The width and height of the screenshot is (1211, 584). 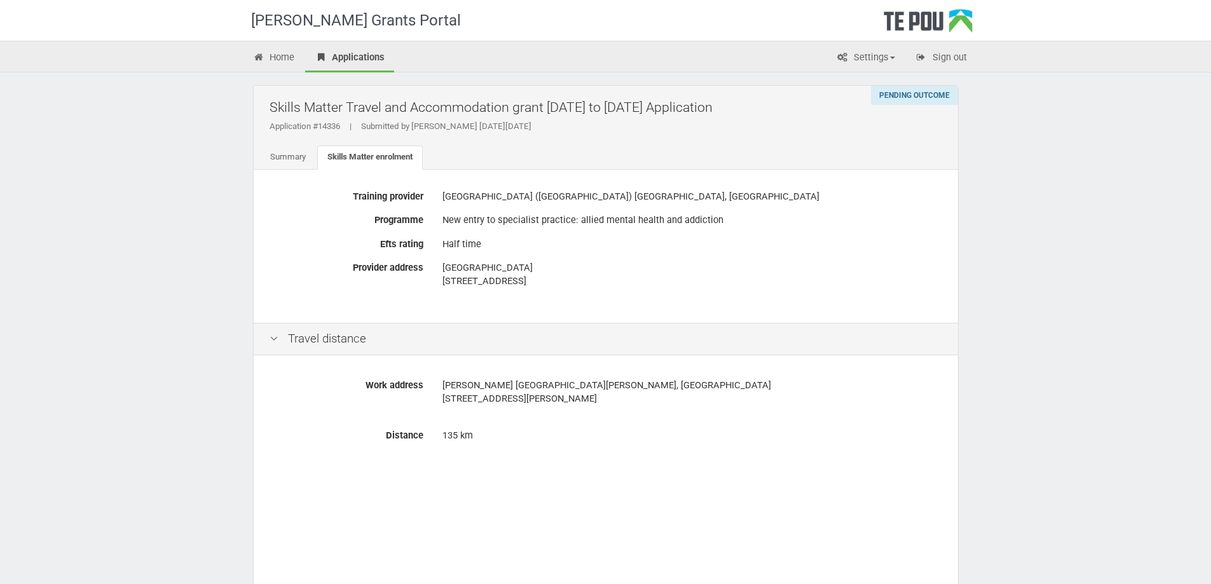 What do you see at coordinates (692, 435) in the screenshot?
I see `div: 135 km` at bounding box center [692, 435].